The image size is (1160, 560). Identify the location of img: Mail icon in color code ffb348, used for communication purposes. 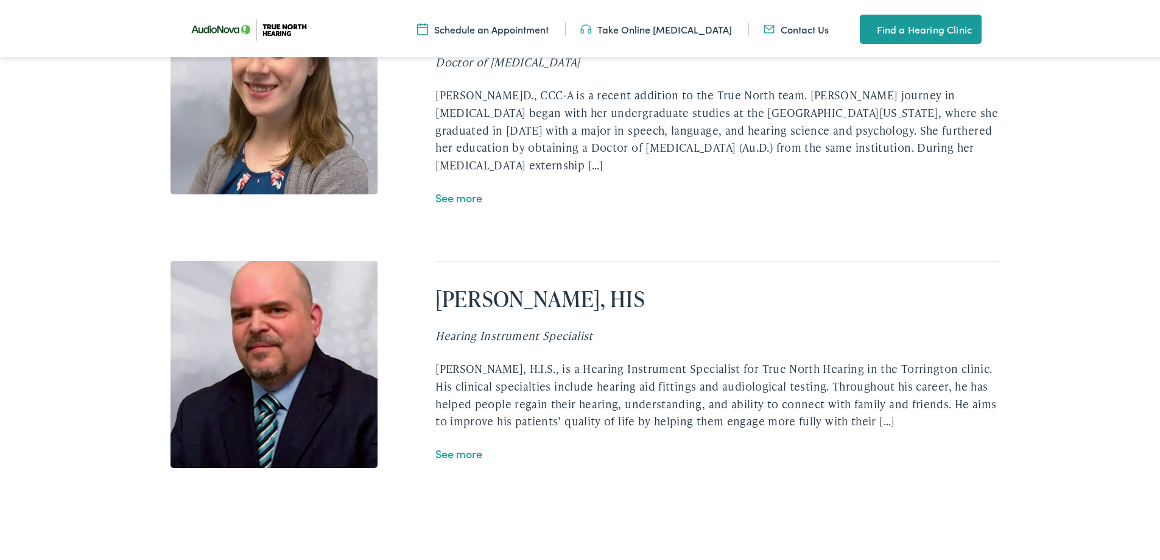
(769, 27).